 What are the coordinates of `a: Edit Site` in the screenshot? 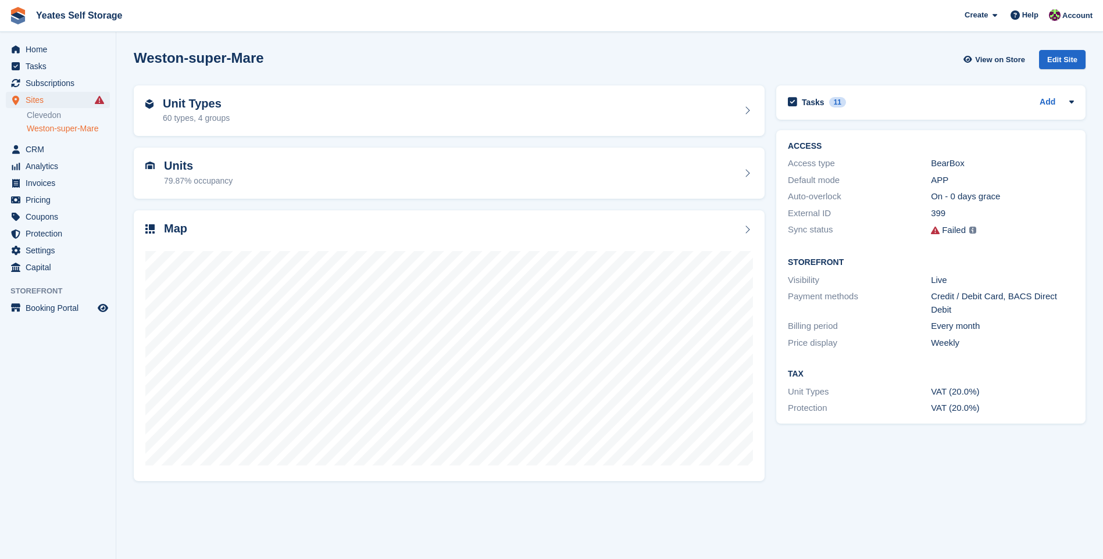 It's located at (1062, 62).